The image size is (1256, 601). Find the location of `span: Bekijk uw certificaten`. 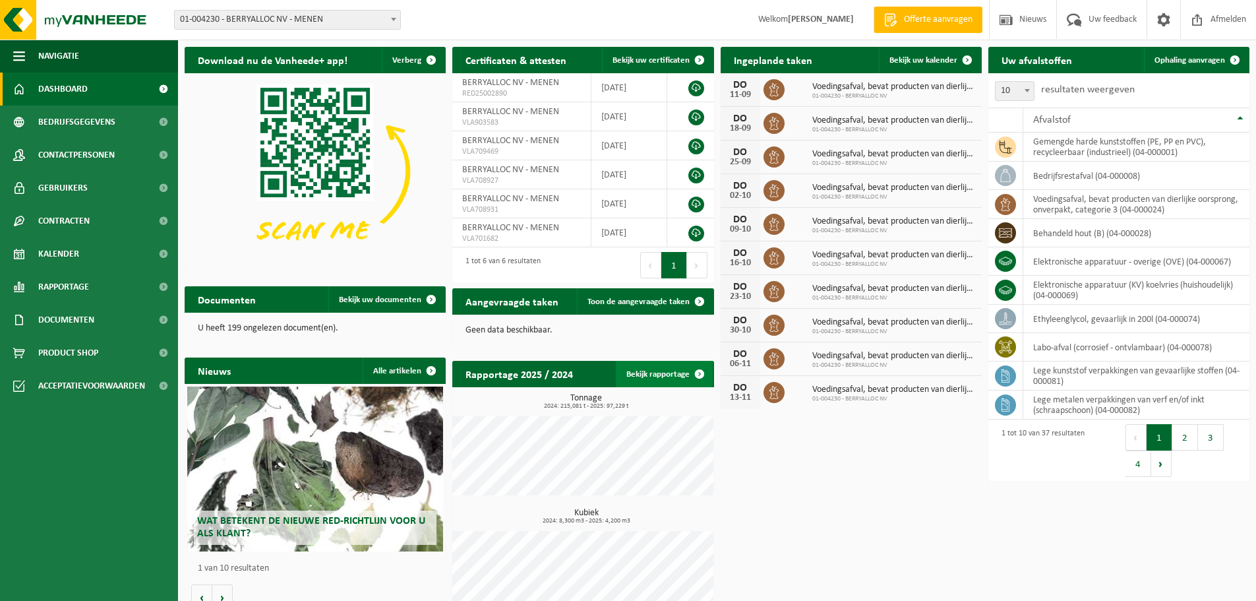

span: Bekijk uw certificaten is located at coordinates (651, 60).